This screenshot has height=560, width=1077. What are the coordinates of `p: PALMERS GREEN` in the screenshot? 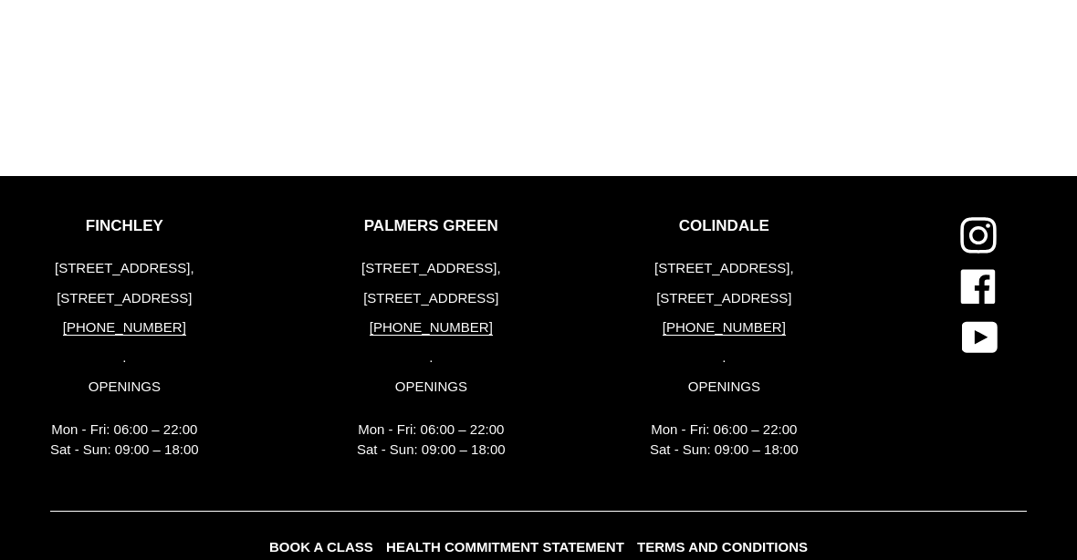 It's located at (431, 227).